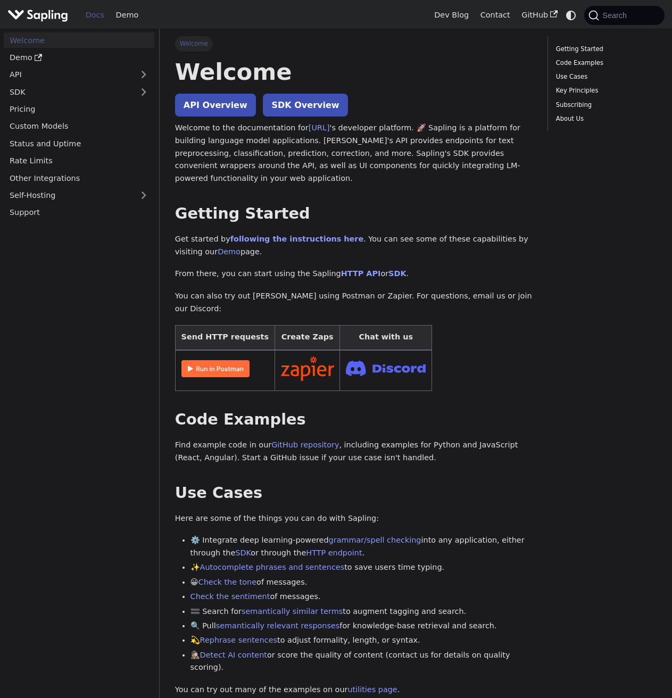 The image size is (672, 698). Describe the element at coordinates (354, 420) in the screenshot. I see `h2: Code Examples` at that location.